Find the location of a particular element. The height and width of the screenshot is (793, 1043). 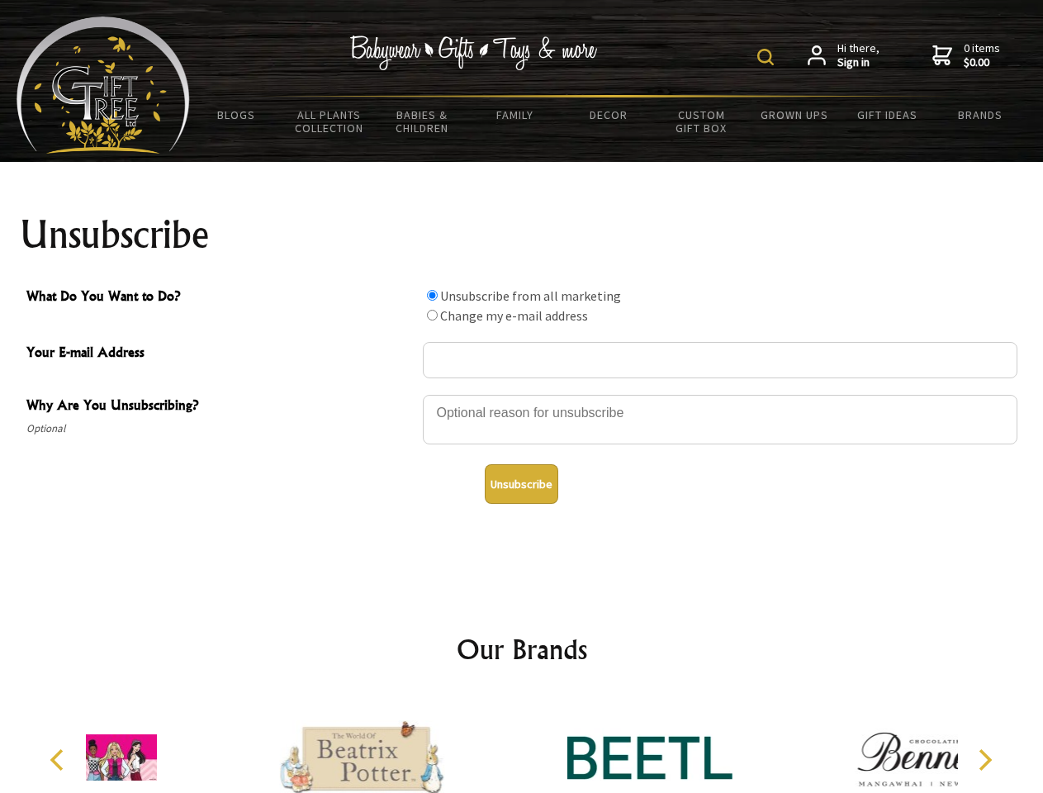

label: Change my e-mail address is located at coordinates (514, 315).